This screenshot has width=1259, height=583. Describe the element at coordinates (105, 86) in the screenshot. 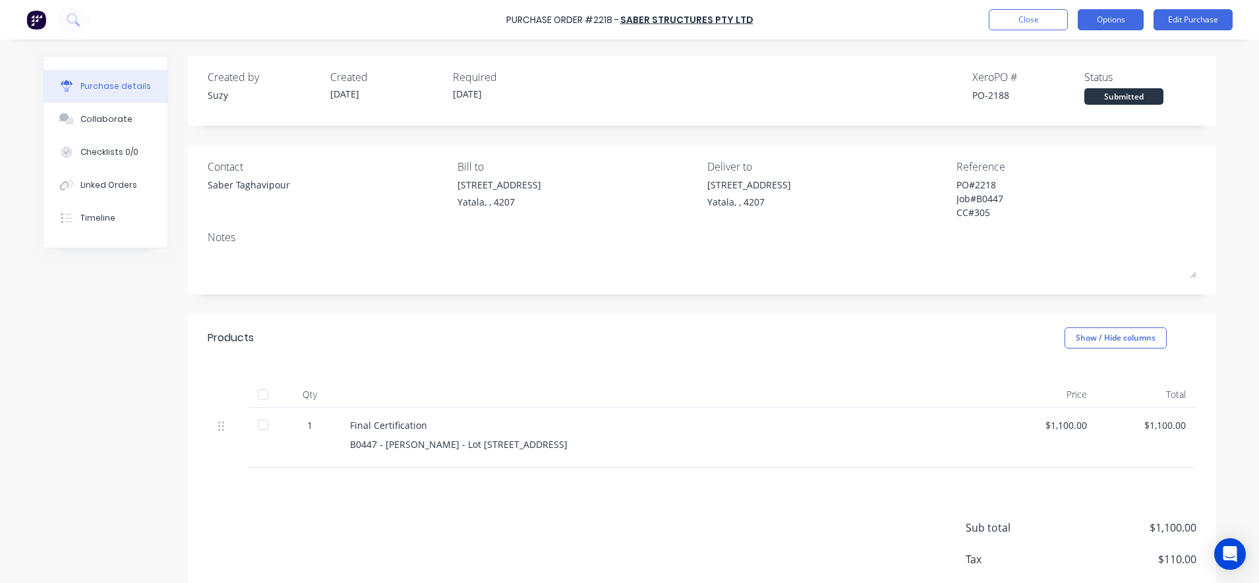

I see `button: Purchase details` at that location.